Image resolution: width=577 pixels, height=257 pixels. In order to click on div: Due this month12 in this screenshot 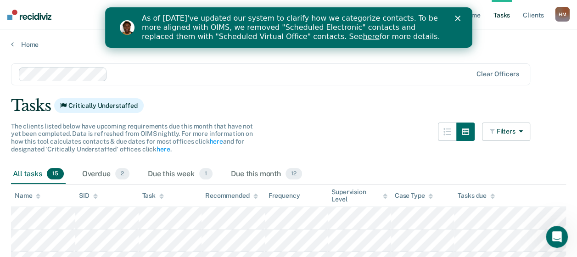, I will do `click(266, 174)`.